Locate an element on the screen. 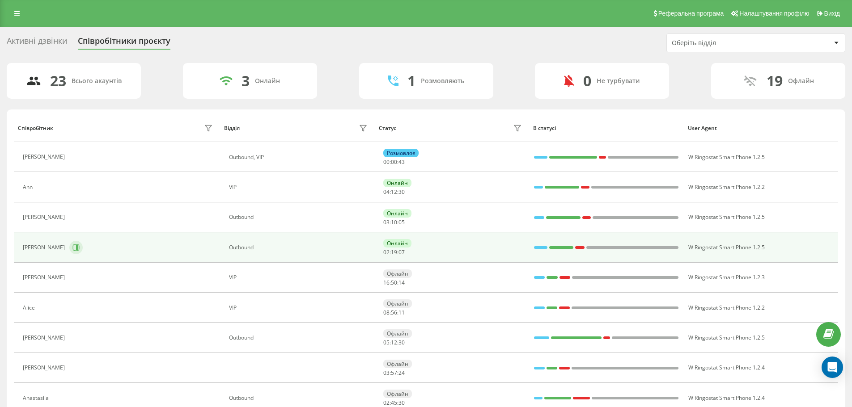 The width and height of the screenshot is (852, 407). div: 0 is located at coordinates (587, 81).